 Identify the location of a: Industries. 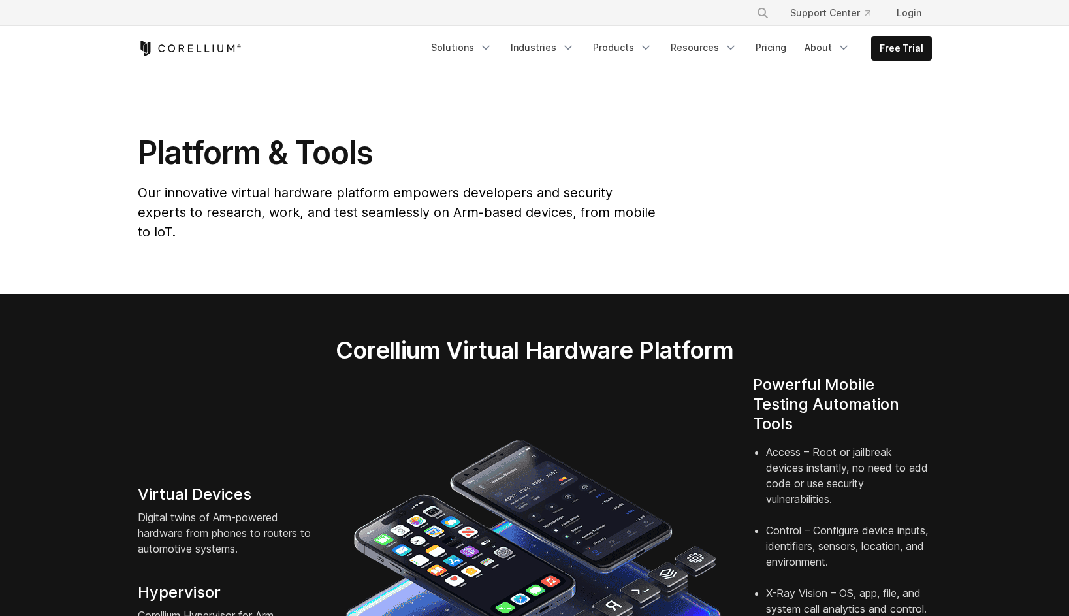
(542, 48).